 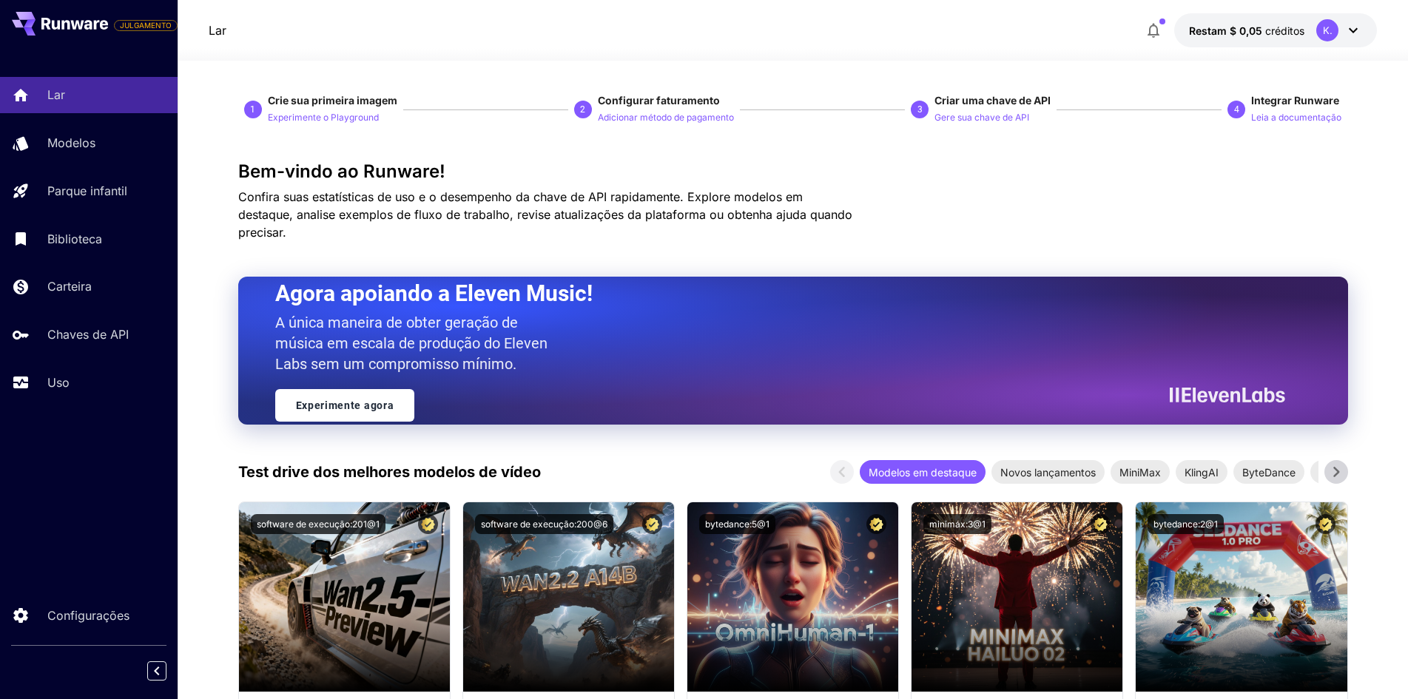 What do you see at coordinates (1247, 30) in the screenshot?
I see `div: $ 0,05` at bounding box center [1247, 30].